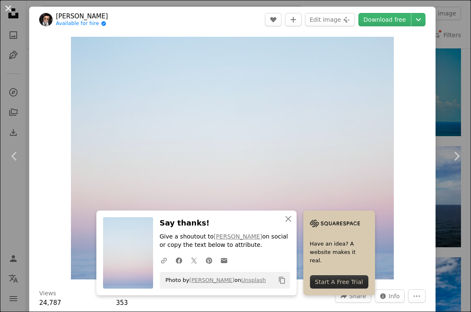  I want to click on span: 24,787, so click(50, 302).